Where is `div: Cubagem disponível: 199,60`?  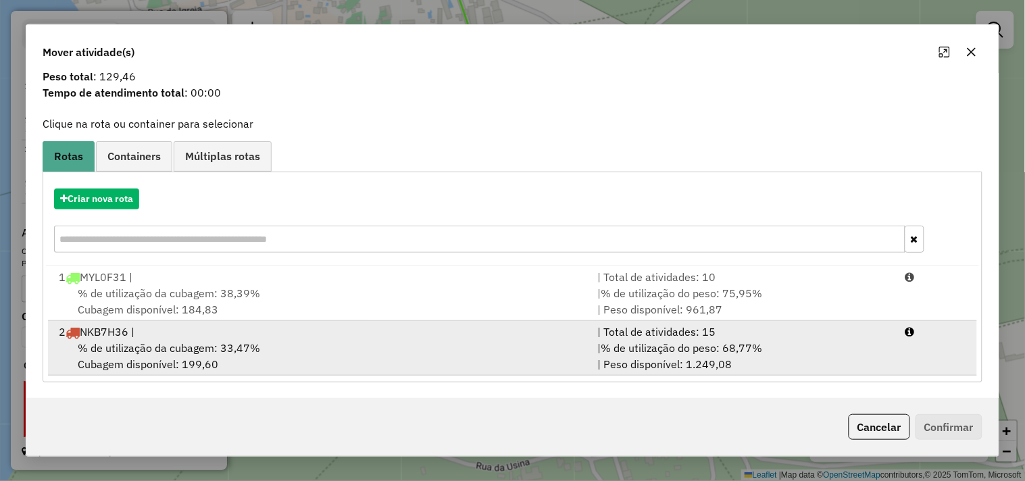 div: Cubagem disponível: 199,60 is located at coordinates (320, 356).